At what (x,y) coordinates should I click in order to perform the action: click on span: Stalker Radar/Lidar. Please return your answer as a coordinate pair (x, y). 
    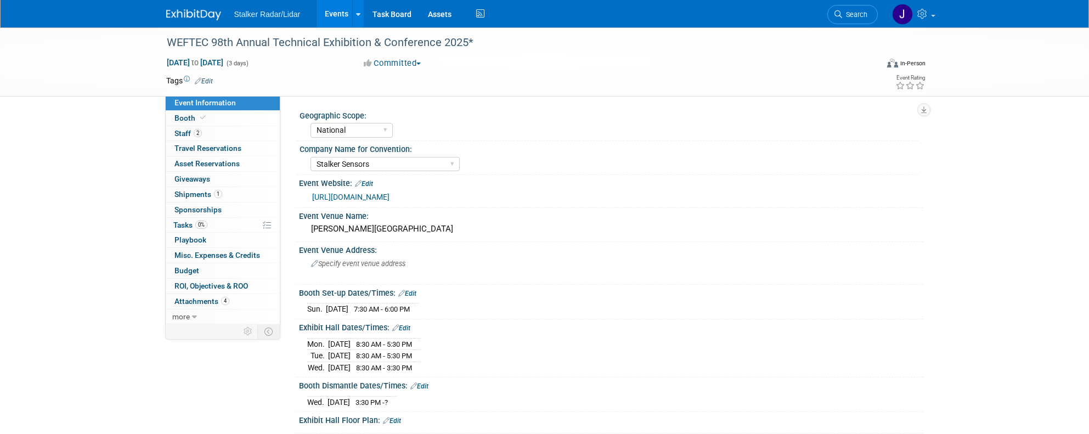
    Looking at the image, I should click on (267, 14).